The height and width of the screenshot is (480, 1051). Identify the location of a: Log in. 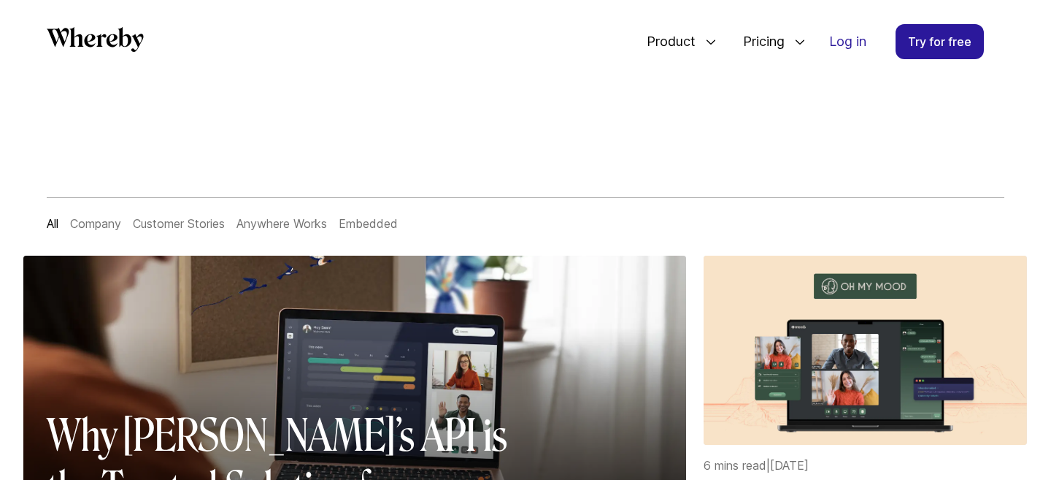
(847, 42).